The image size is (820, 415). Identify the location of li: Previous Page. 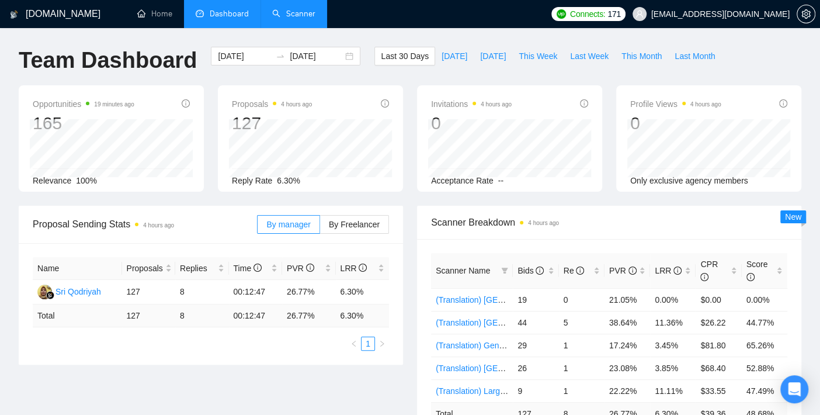
(354, 343).